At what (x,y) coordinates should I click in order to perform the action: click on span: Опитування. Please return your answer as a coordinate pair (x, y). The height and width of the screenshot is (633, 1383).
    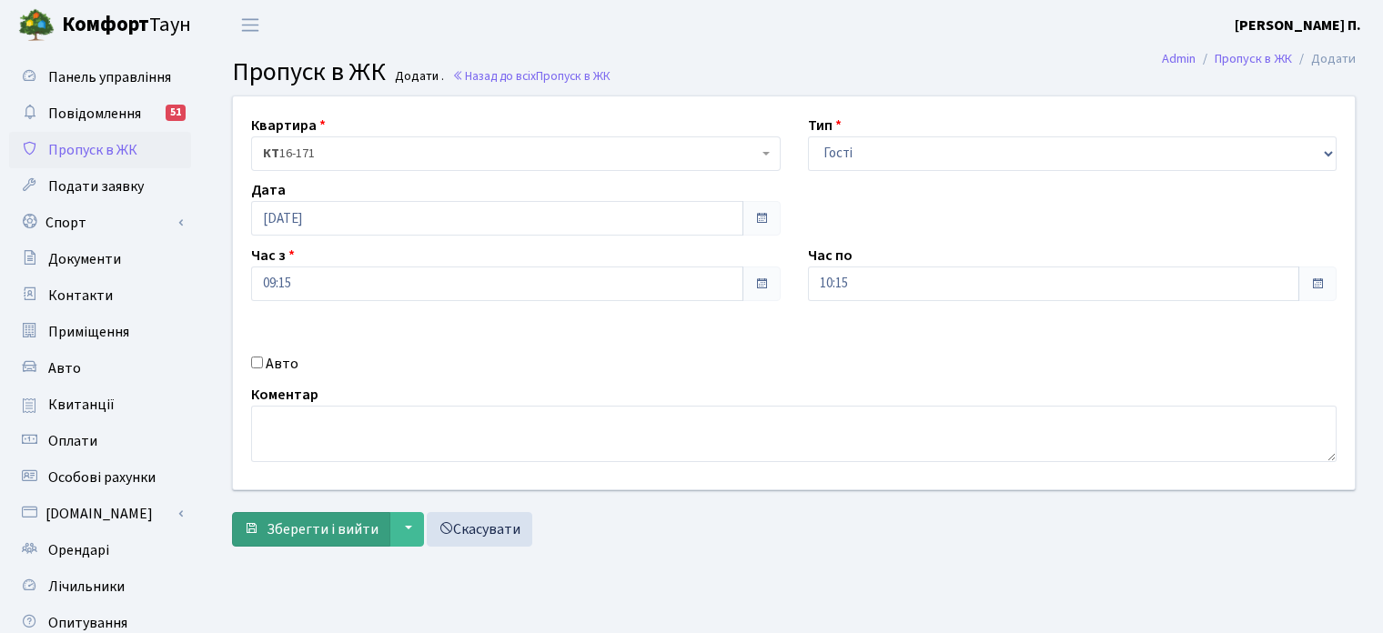
    Looking at the image, I should click on (87, 623).